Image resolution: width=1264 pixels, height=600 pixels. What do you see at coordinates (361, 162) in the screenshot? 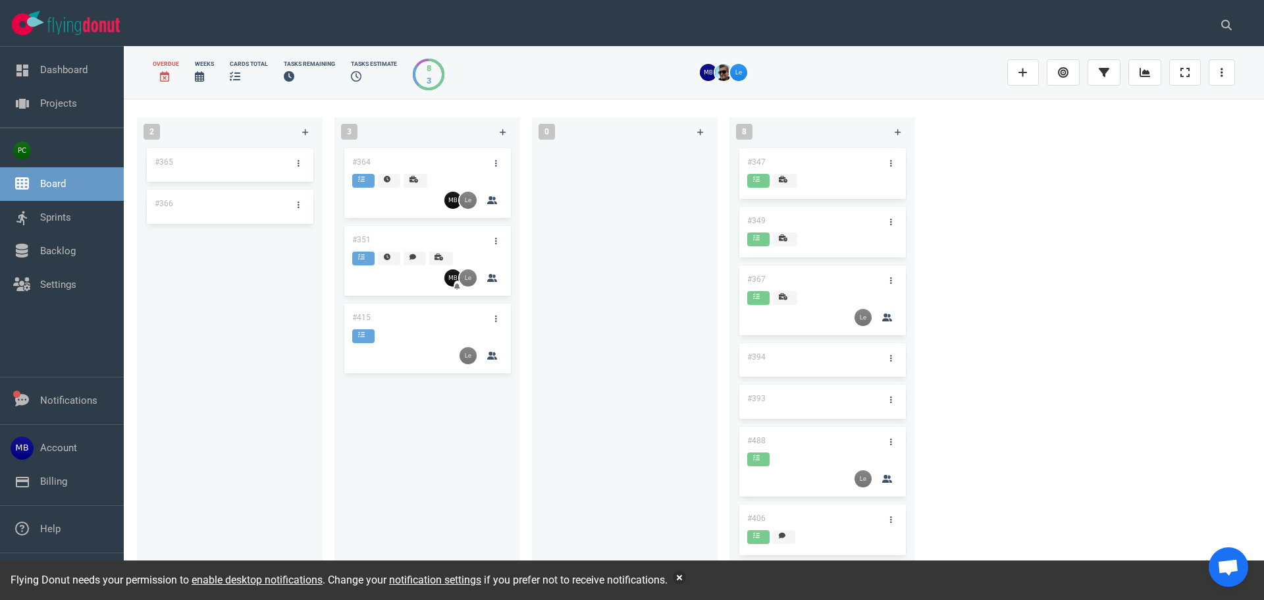
I see `a: #364` at bounding box center [361, 162].